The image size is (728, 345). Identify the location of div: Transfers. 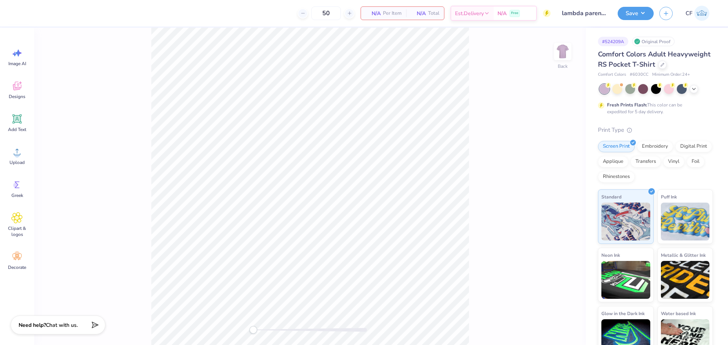
(645, 162).